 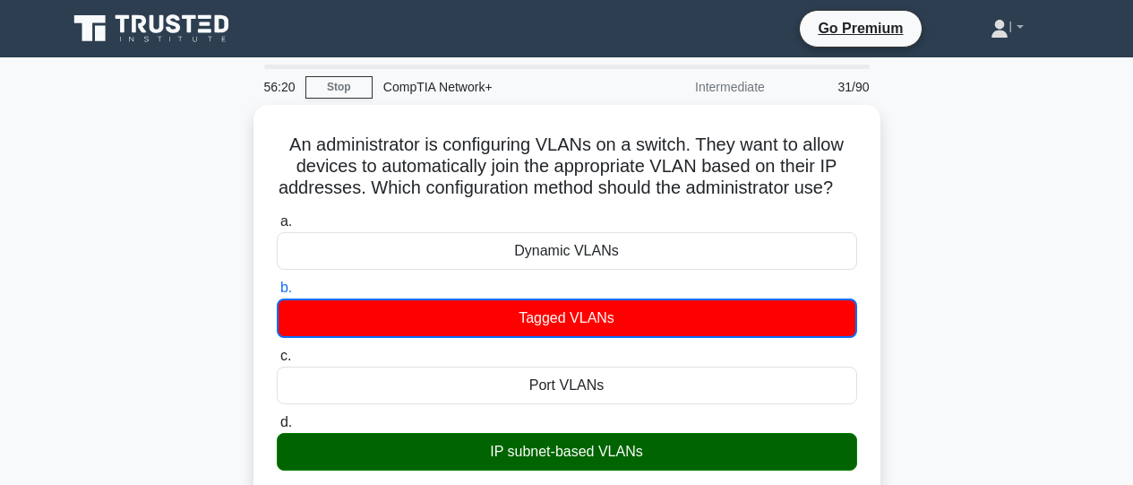 What do you see at coordinates (697, 87) in the screenshot?
I see `div: Intermediate` at bounding box center [697, 87].